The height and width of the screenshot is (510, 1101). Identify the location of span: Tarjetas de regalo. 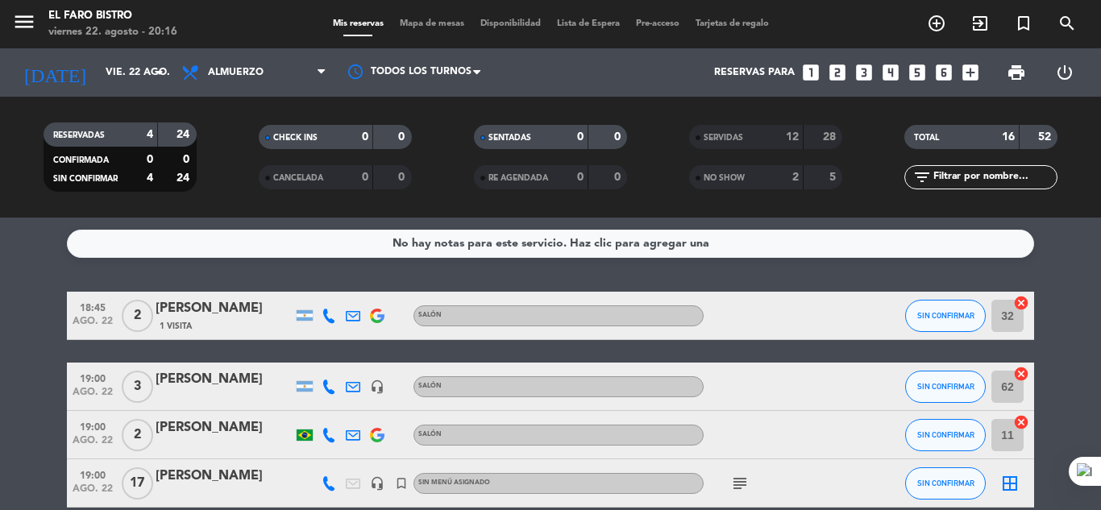
(732, 23).